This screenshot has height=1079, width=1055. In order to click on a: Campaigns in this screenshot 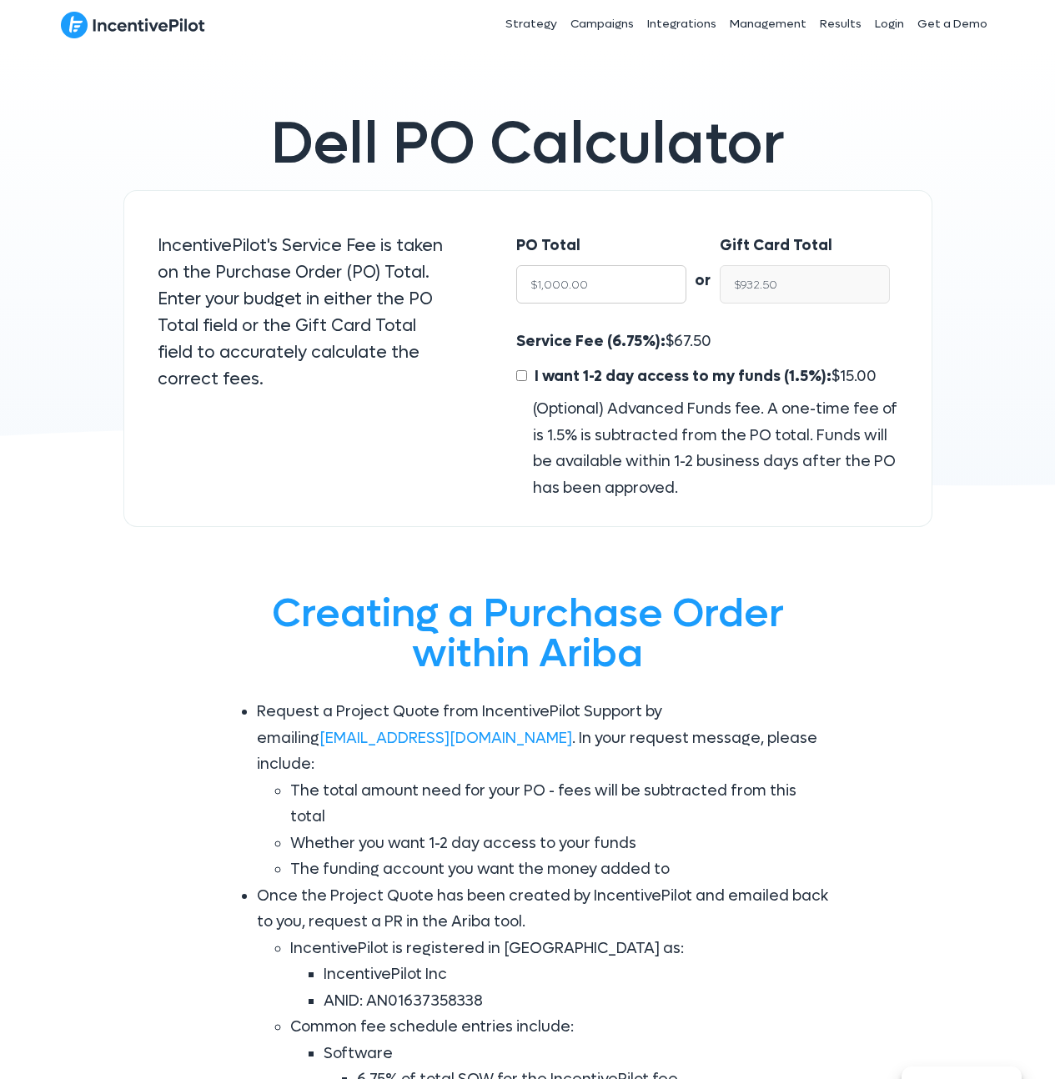, I will do `click(602, 24)`.